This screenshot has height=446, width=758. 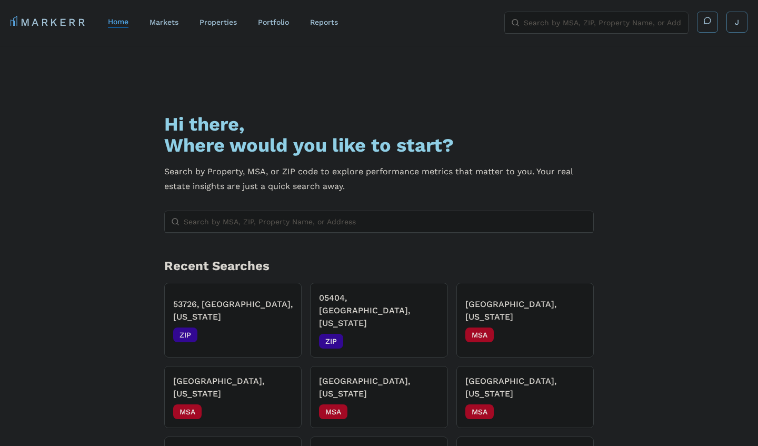 What do you see at coordinates (737, 22) in the screenshot?
I see `span: J` at bounding box center [737, 22].